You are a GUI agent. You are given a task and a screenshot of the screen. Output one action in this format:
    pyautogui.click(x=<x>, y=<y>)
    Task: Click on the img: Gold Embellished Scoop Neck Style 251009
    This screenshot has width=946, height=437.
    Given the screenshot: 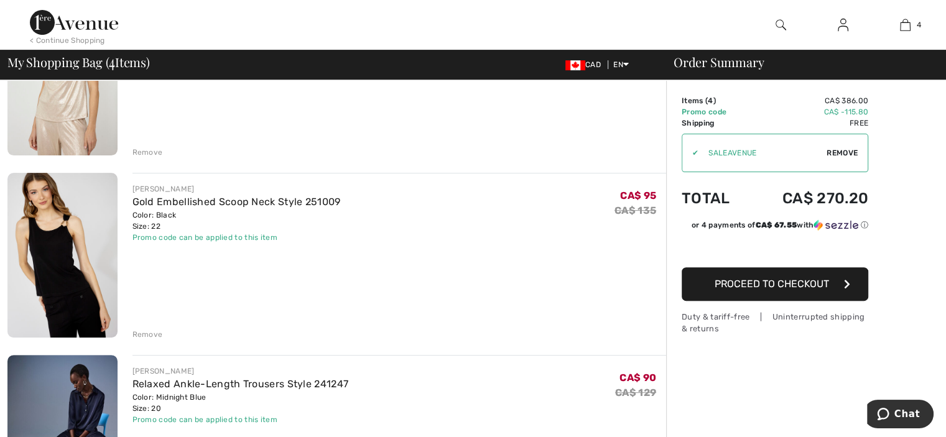 What is the action you would take?
    pyautogui.click(x=62, y=255)
    